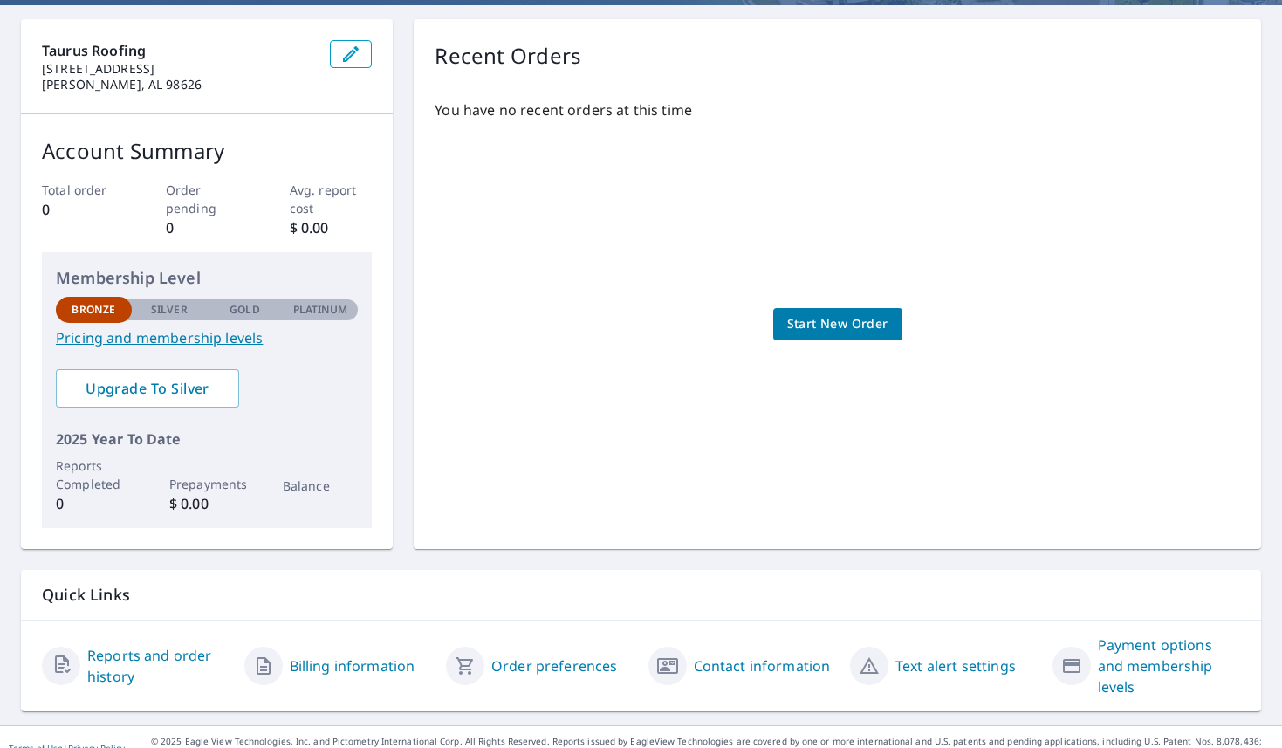  Describe the element at coordinates (207, 278) in the screenshot. I see `p: Membership Level` at that location.